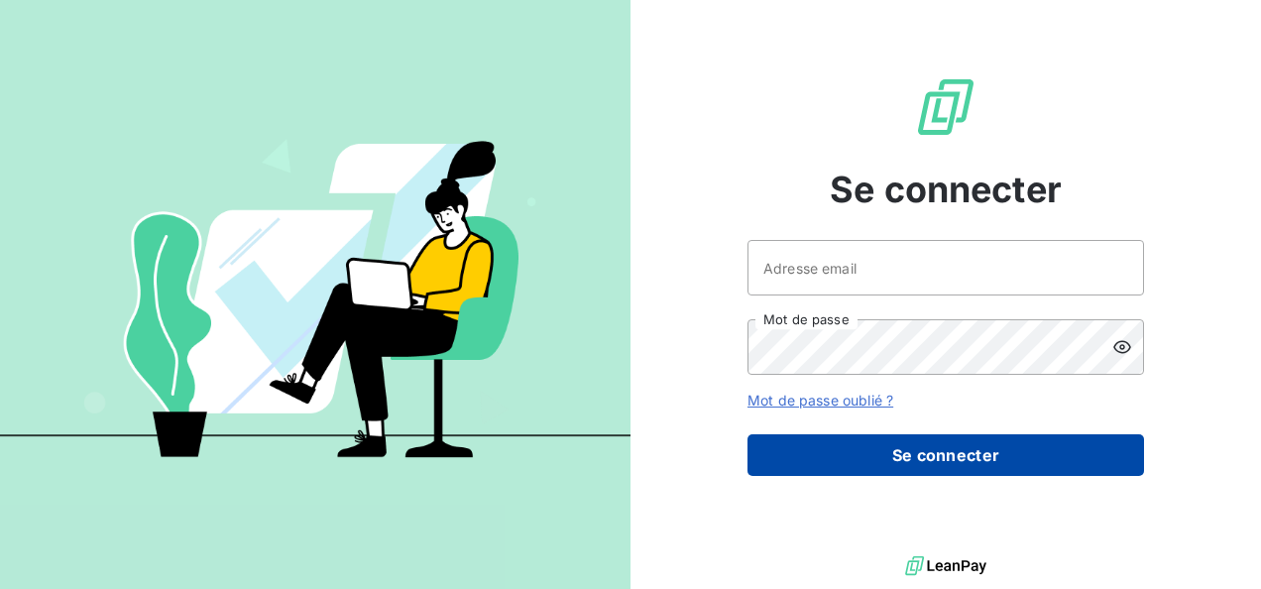 The height and width of the screenshot is (589, 1261). Describe the element at coordinates (946, 566) in the screenshot. I see `img: logo` at that location.